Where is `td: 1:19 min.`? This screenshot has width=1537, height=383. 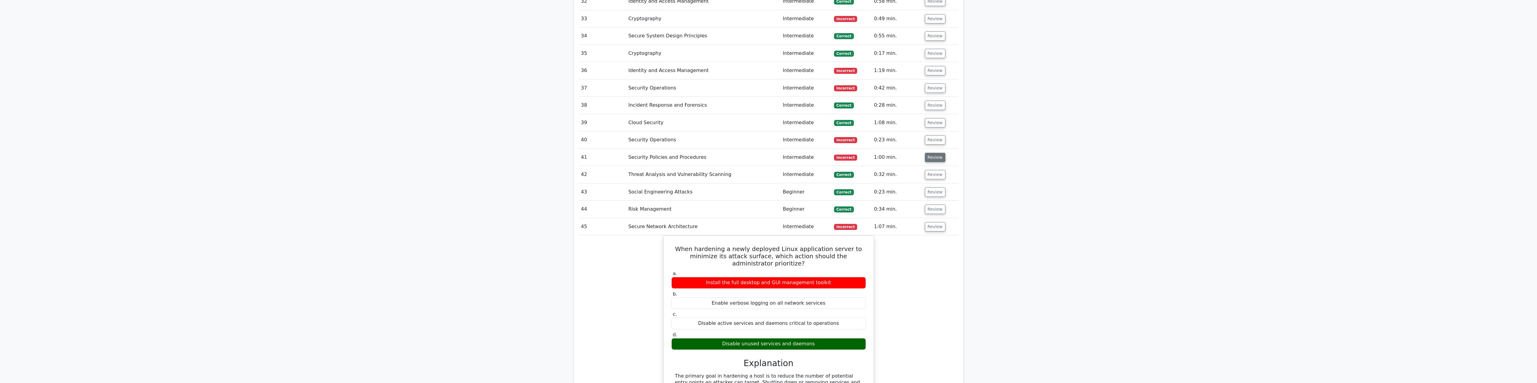
td: 1:19 min. is located at coordinates (897, 70).